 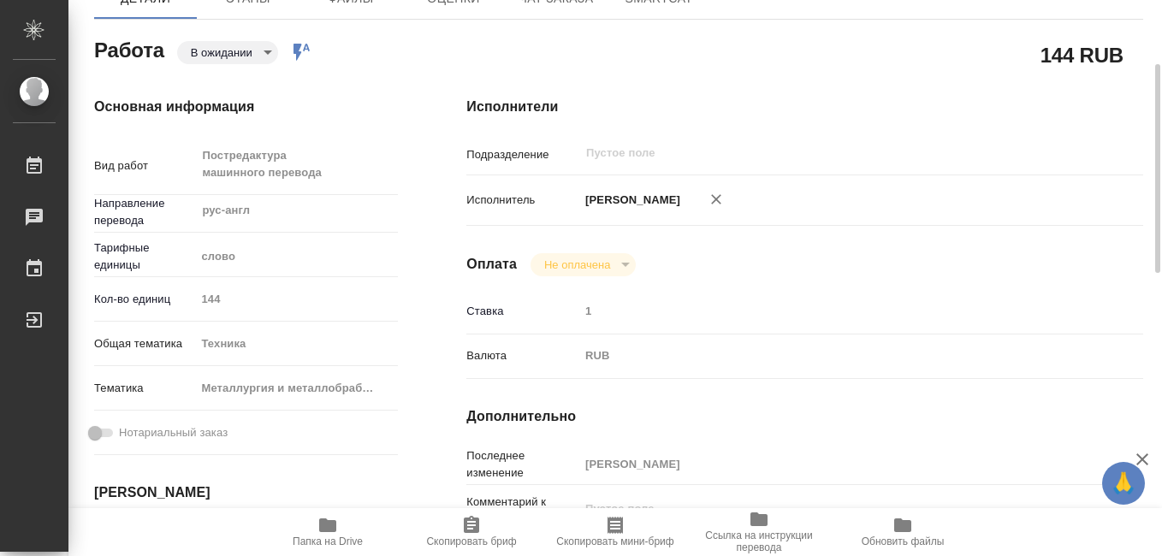 What do you see at coordinates (129, 49) in the screenshot?
I see `h2: Работа` at bounding box center [129, 49].